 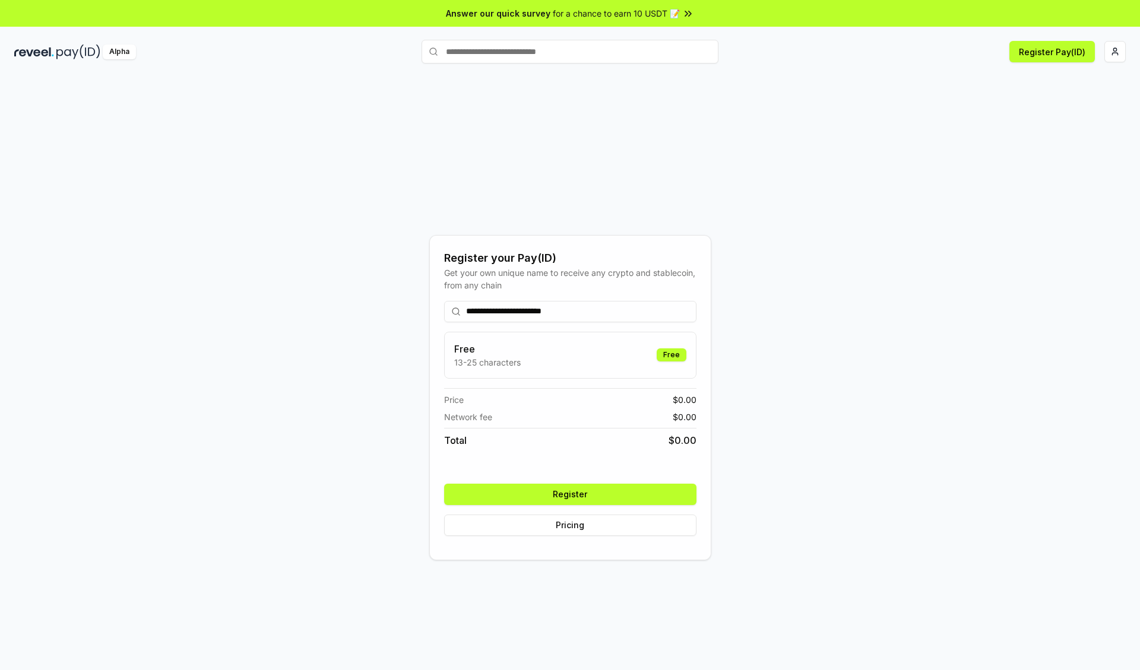 What do you see at coordinates (453, 399) in the screenshot?
I see `span: Price` at bounding box center [453, 399].